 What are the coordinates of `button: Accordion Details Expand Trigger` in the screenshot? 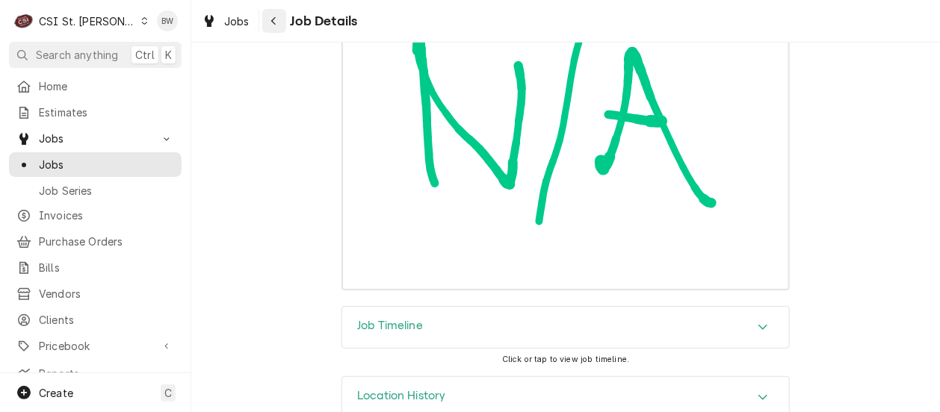 It's located at (566, 328).